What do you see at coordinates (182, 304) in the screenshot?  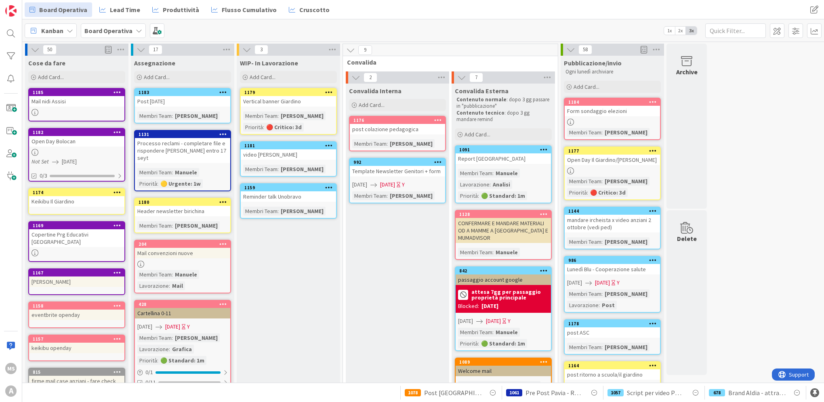 I see `div: 428` at bounding box center [182, 304].